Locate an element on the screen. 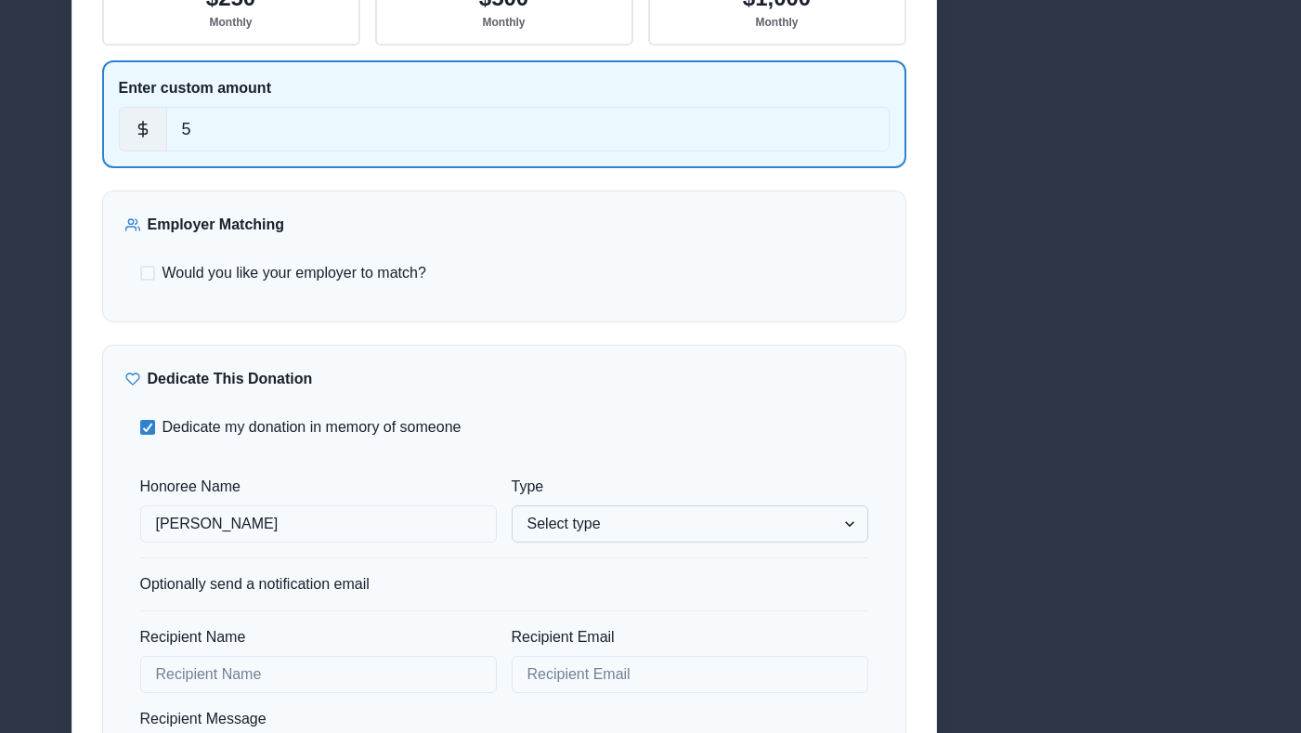 The image size is (1301, 733). p: Dedicate This Donation is located at coordinates (230, 379).